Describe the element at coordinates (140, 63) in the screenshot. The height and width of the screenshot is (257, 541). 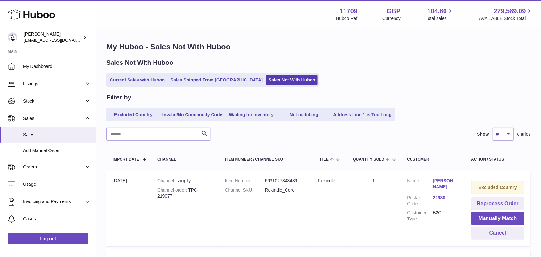
I see `h2: Sales Not With Huboo` at that location.